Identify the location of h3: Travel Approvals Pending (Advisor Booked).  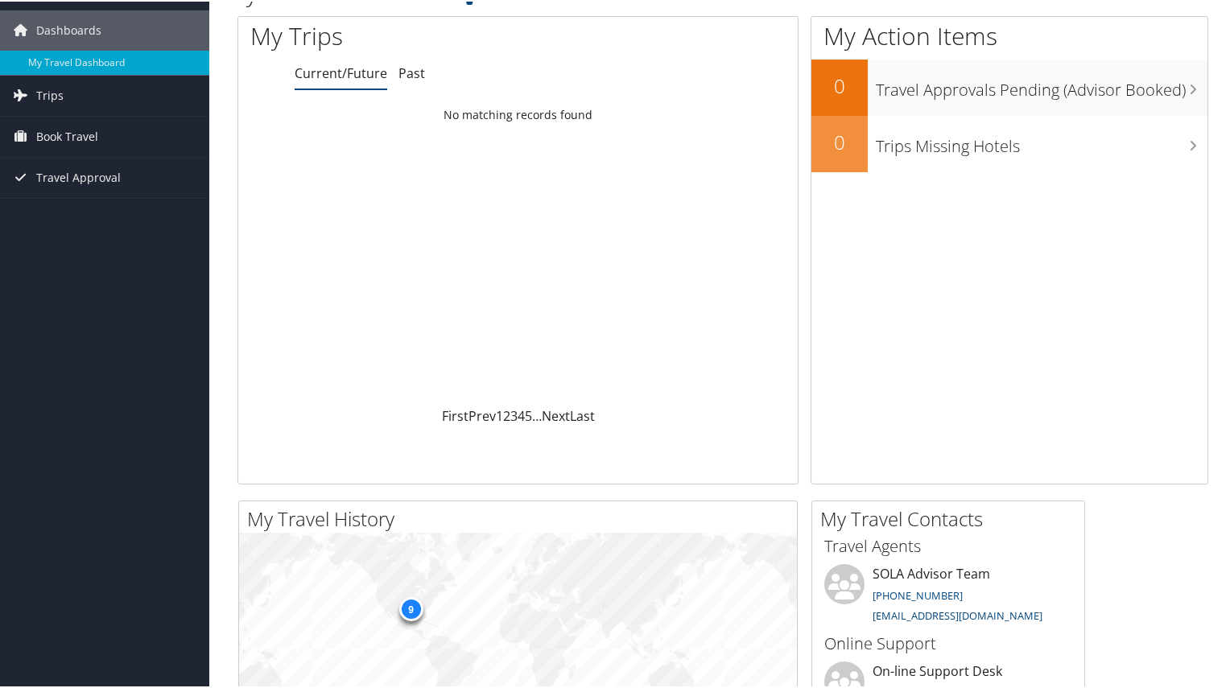
(1042, 85).